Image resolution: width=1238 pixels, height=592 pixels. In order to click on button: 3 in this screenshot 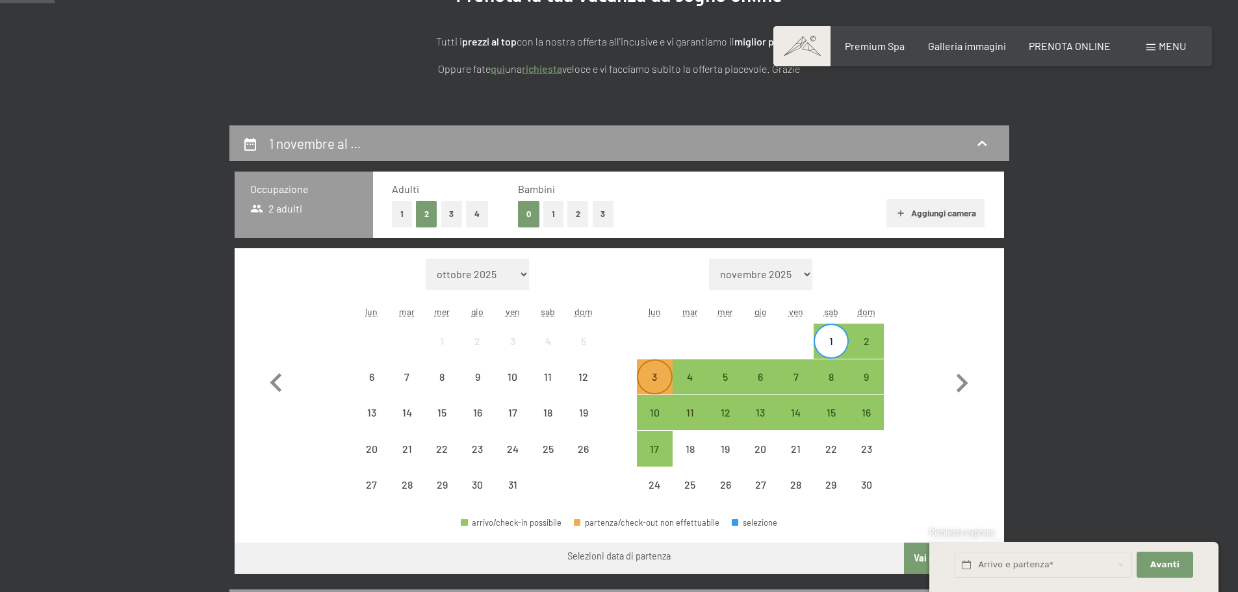, I will do `click(603, 214)`.